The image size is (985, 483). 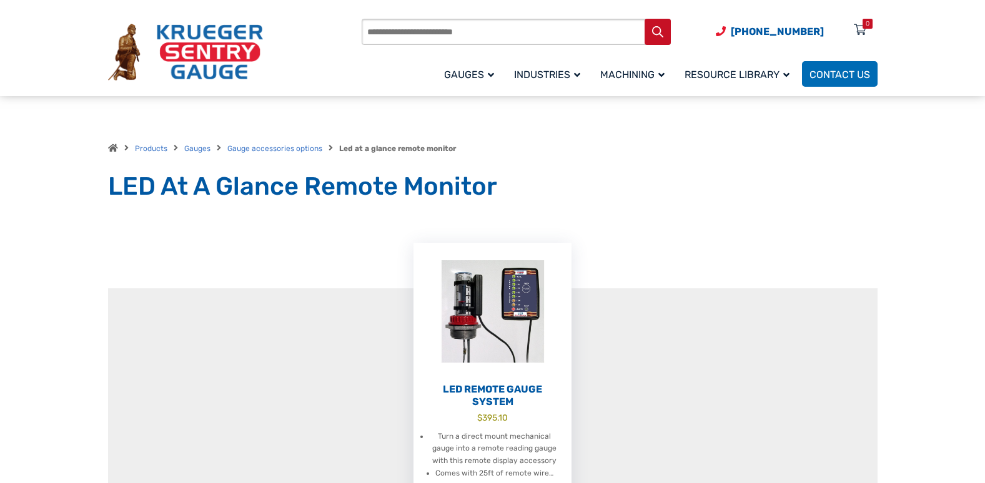 What do you see at coordinates (632, 74) in the screenshot?
I see `span: Machining` at bounding box center [632, 74].